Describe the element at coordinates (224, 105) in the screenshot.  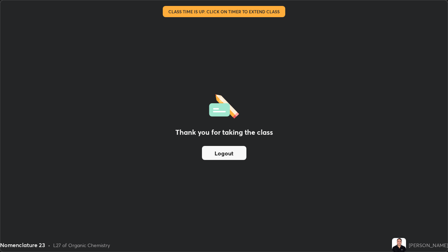
I see `img: offlineFeedback.1438e8b3.svg` at that location.